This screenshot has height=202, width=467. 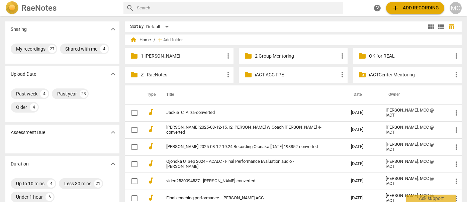 What do you see at coordinates (415, 8) in the screenshot?
I see `button: Upload` at bounding box center [415, 8].